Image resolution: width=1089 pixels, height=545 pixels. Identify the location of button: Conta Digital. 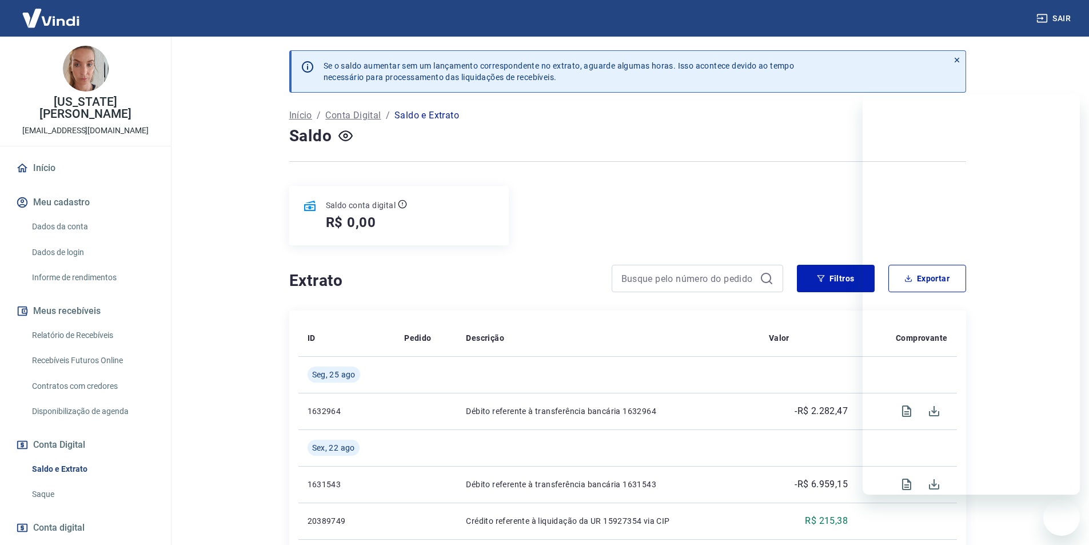
(85, 445).